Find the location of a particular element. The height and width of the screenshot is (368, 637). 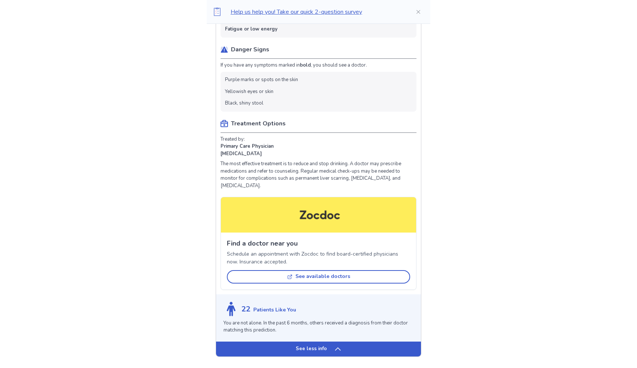

p: Help us help you! Take our quick 2-question survey is located at coordinates (317, 12).